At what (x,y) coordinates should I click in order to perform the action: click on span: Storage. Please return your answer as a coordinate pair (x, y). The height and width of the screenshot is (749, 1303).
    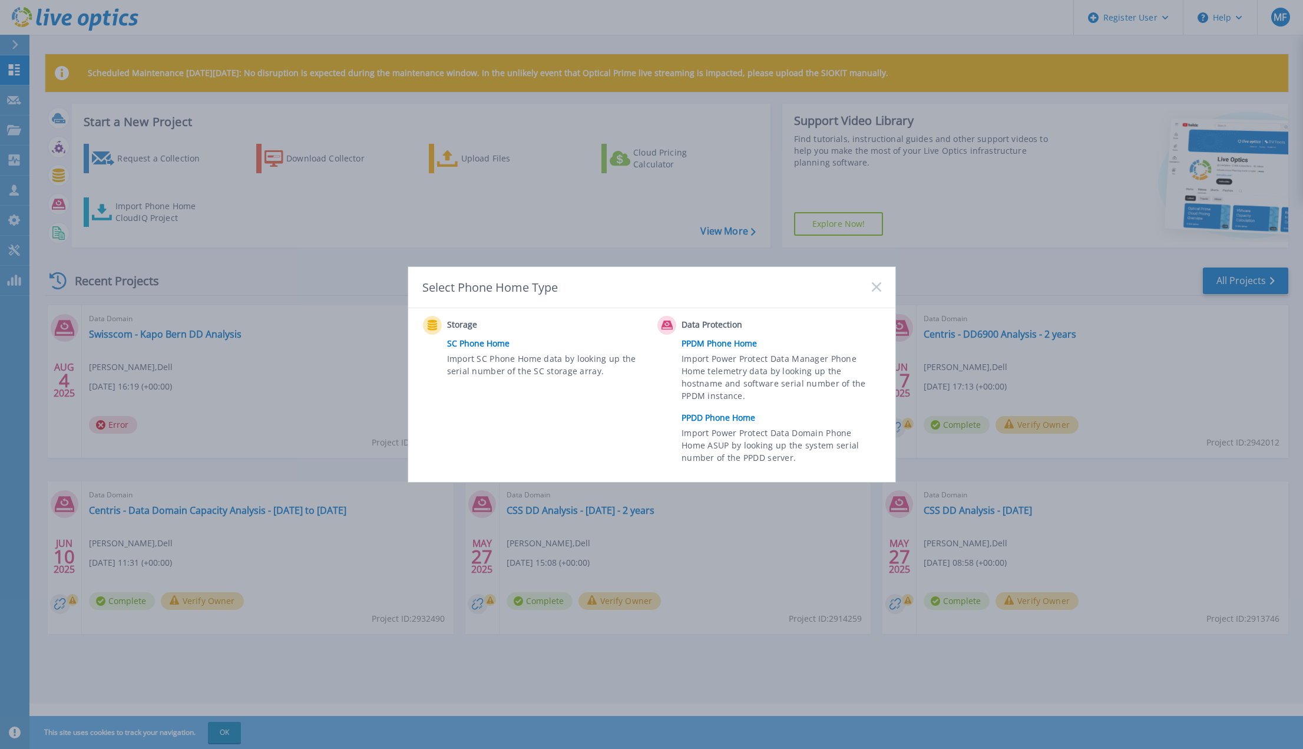
    Looking at the image, I should click on (505, 325).